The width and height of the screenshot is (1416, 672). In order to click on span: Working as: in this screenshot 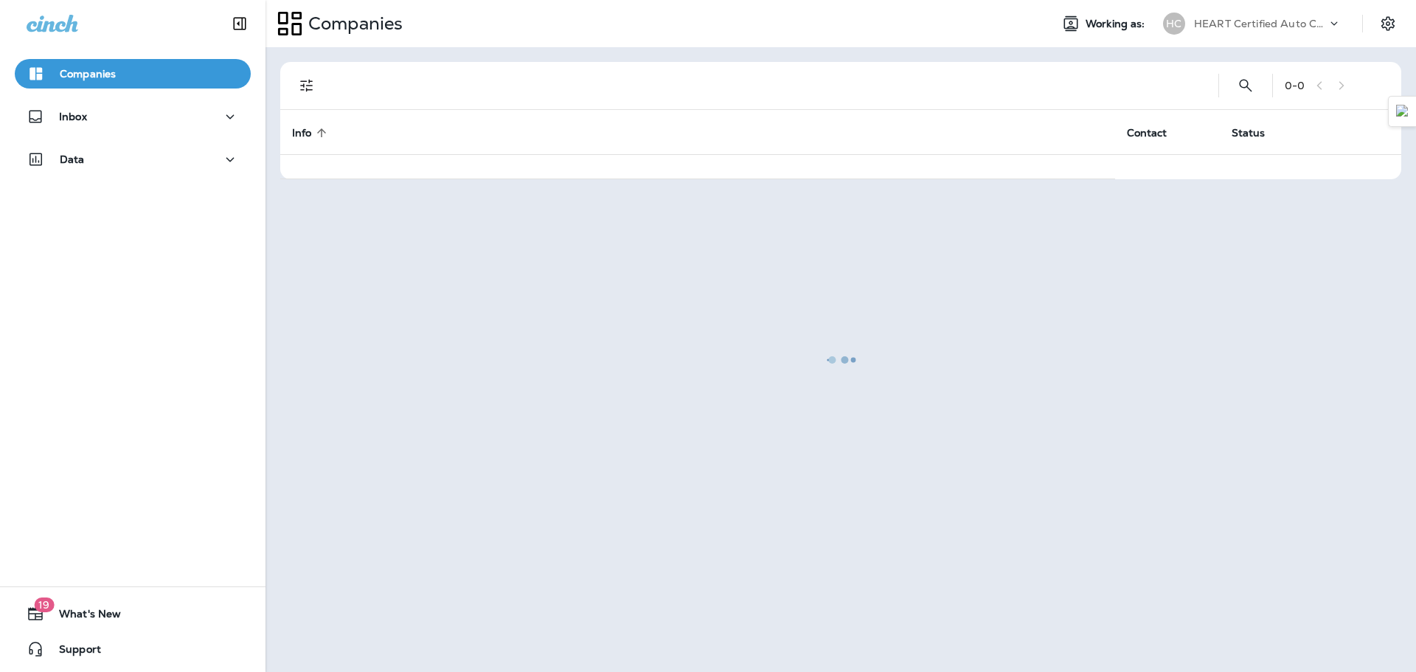, I will do `click(1116, 24)`.